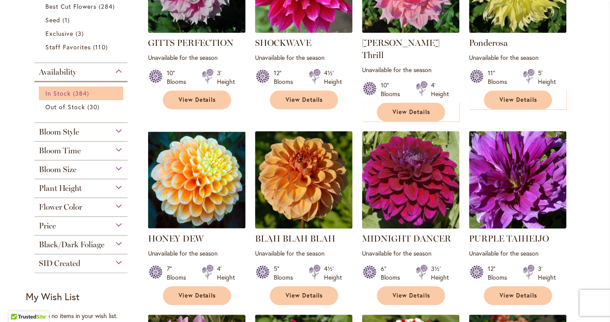 This screenshot has width=610, height=322. Describe the element at coordinates (304, 30) in the screenshot. I see `a: Shockwave` at that location.